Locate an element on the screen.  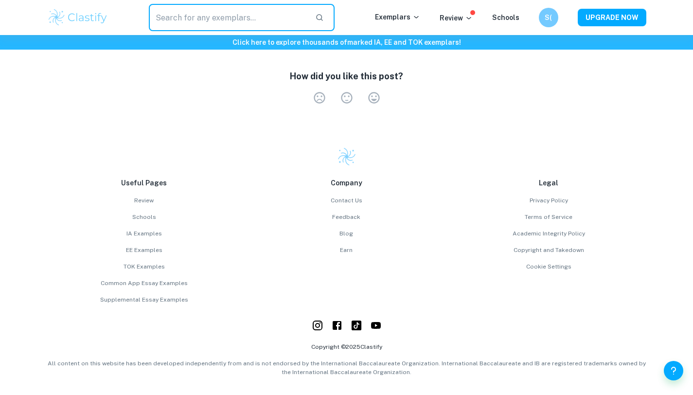
h6: Click here to explore thousands of marked IA, EE and TOK exemplars ! is located at coordinates (346, 42).